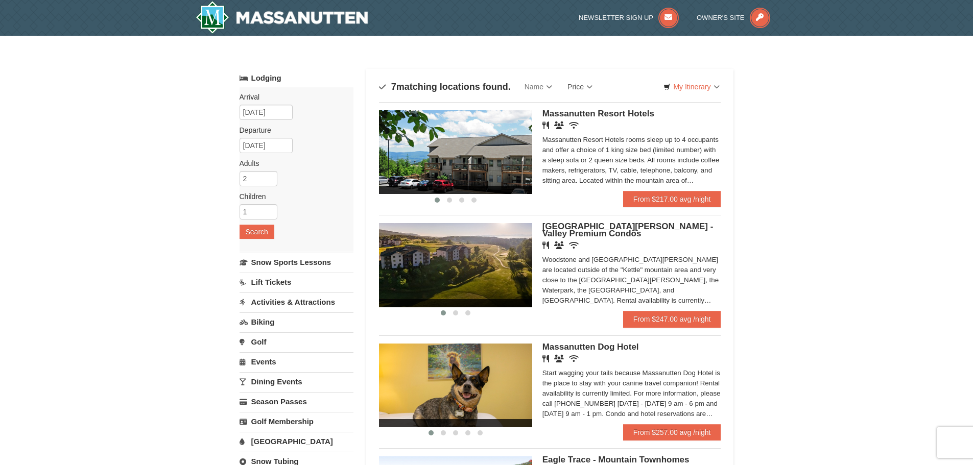 The width and height of the screenshot is (973, 465). Describe the element at coordinates (616, 460) in the screenshot. I see `span: Eagle Trace - Mountain Townhomes` at that location.